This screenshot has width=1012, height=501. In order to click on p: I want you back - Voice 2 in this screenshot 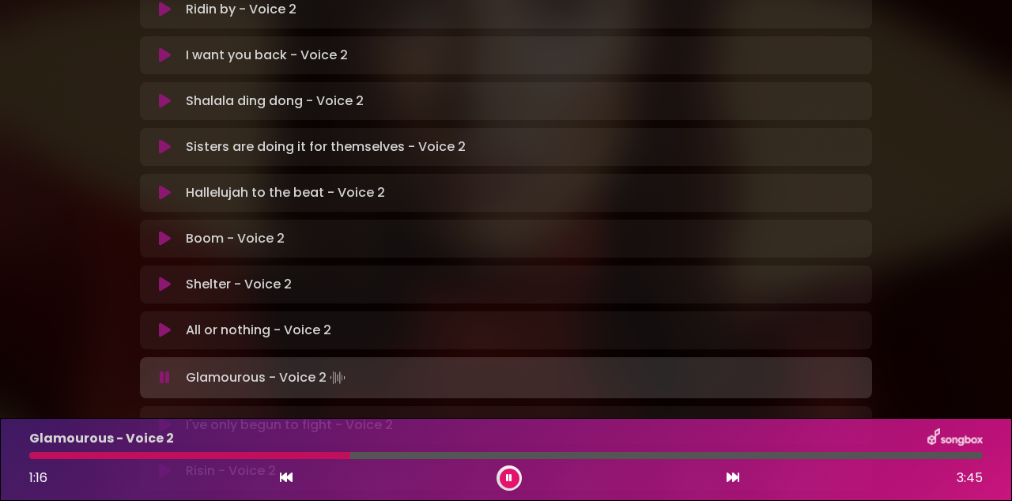, I will do `click(266, 55)`.